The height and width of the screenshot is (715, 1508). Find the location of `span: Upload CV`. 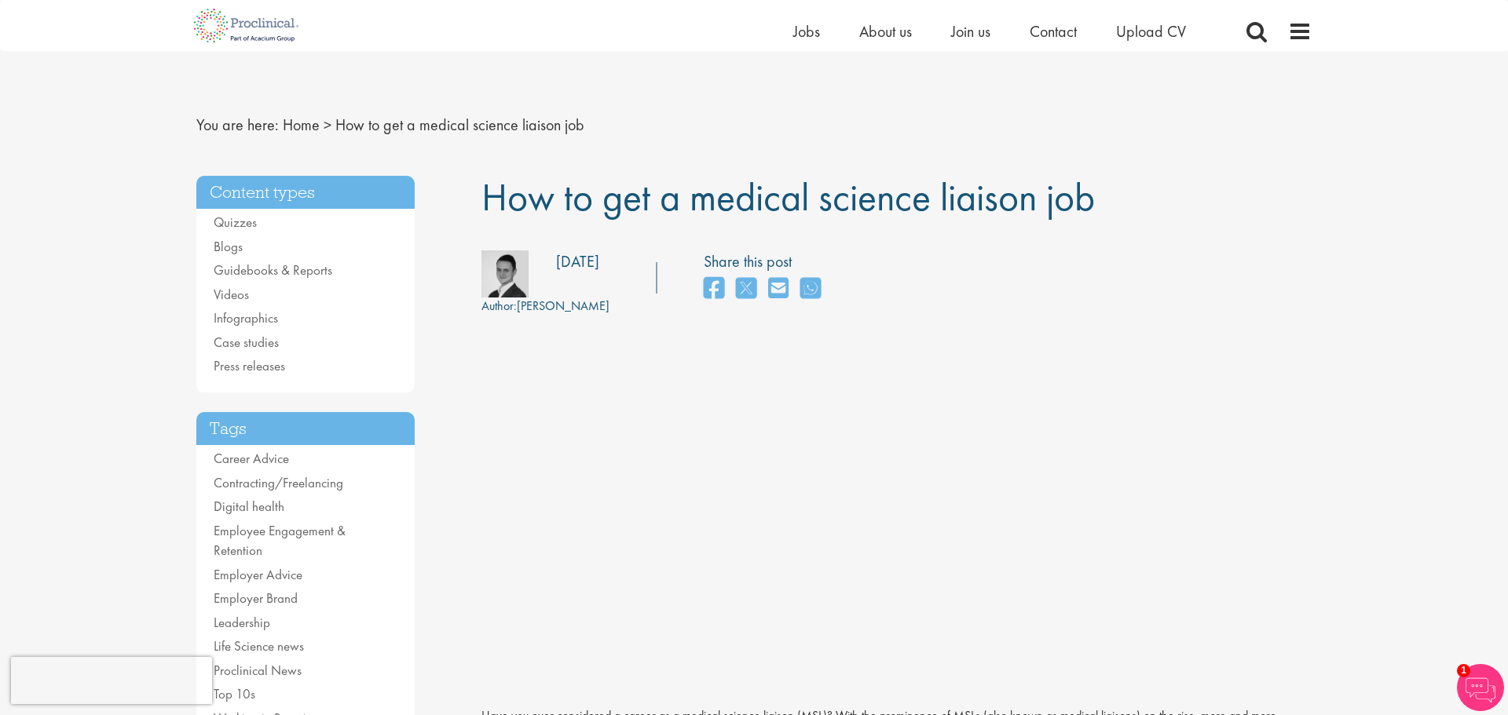

span: Upload CV is located at coordinates (1150, 31).